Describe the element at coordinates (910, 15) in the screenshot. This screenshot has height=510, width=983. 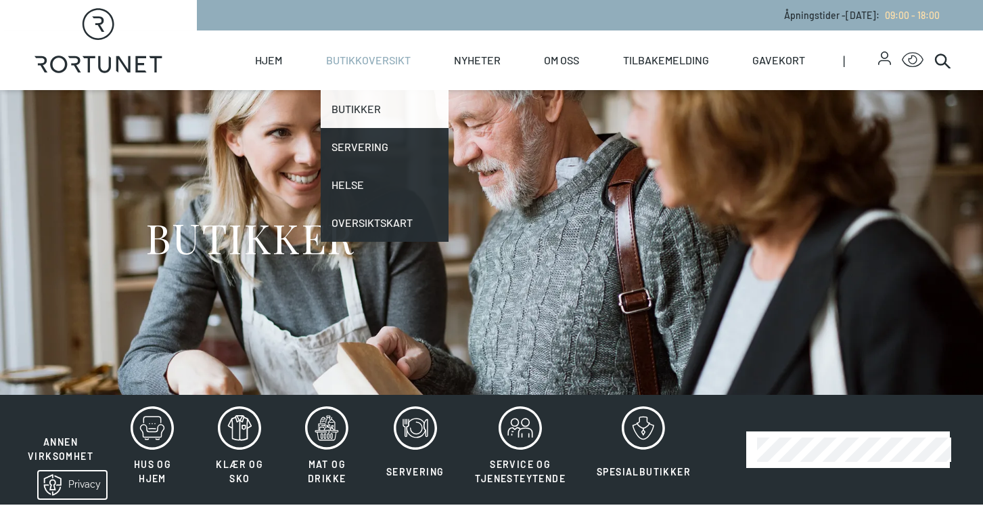
I see `a: 09:00 - 18:00` at that location.